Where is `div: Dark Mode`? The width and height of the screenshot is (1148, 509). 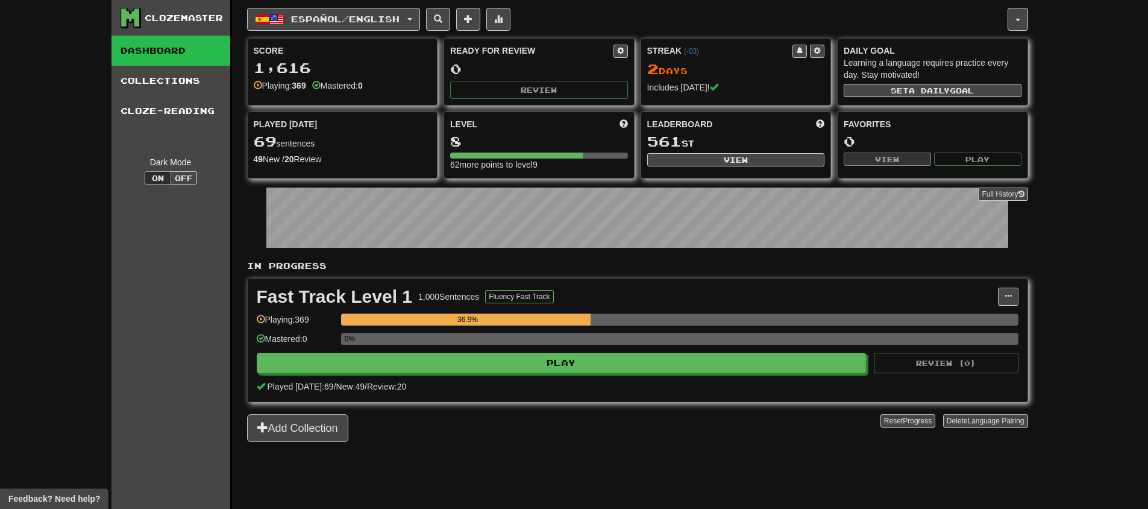 div: Dark Mode is located at coordinates (171, 162).